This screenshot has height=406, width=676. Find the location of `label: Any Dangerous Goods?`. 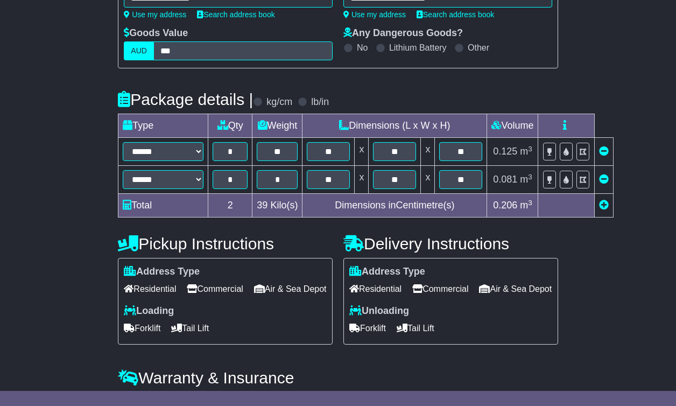

label: Any Dangerous Goods? is located at coordinates (403, 33).